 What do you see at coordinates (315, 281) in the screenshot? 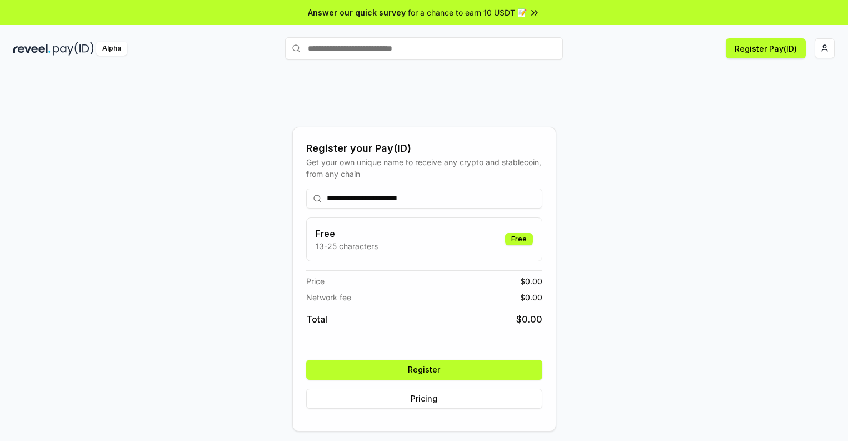
I see `span: Price` at bounding box center [315, 281].